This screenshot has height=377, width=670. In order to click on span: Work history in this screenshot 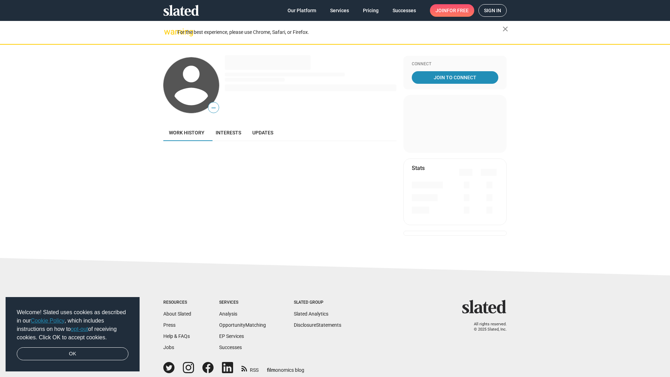, I will do `click(187, 133)`.